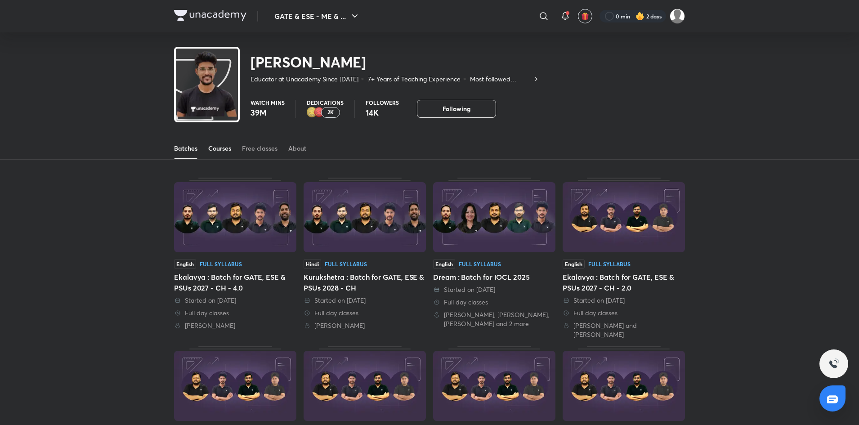 The width and height of the screenshot is (859, 425). I want to click on img: class, so click(207, 84).